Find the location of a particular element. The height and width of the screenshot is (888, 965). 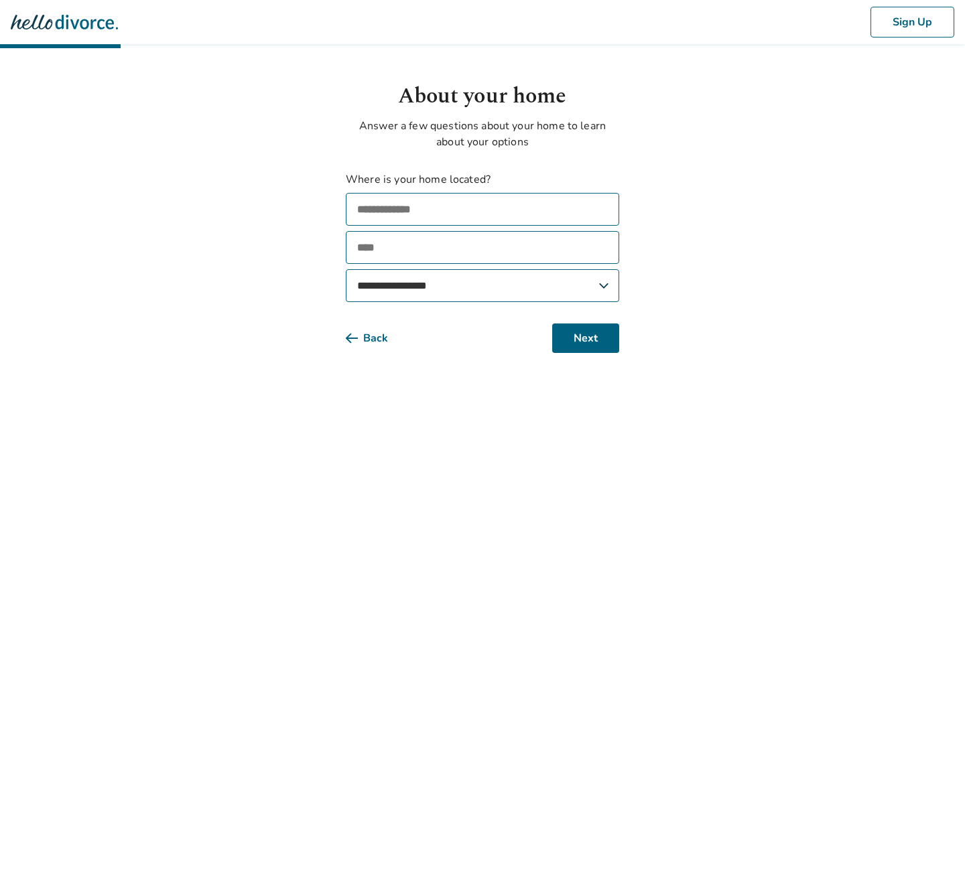

button: Sign Up is located at coordinates (912, 22).